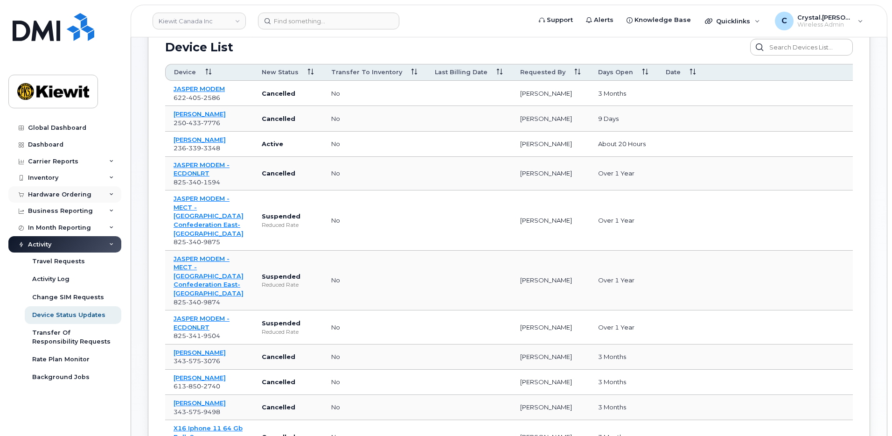  Describe the element at coordinates (197, 148) in the screenshot. I see `span: 236` at that location.